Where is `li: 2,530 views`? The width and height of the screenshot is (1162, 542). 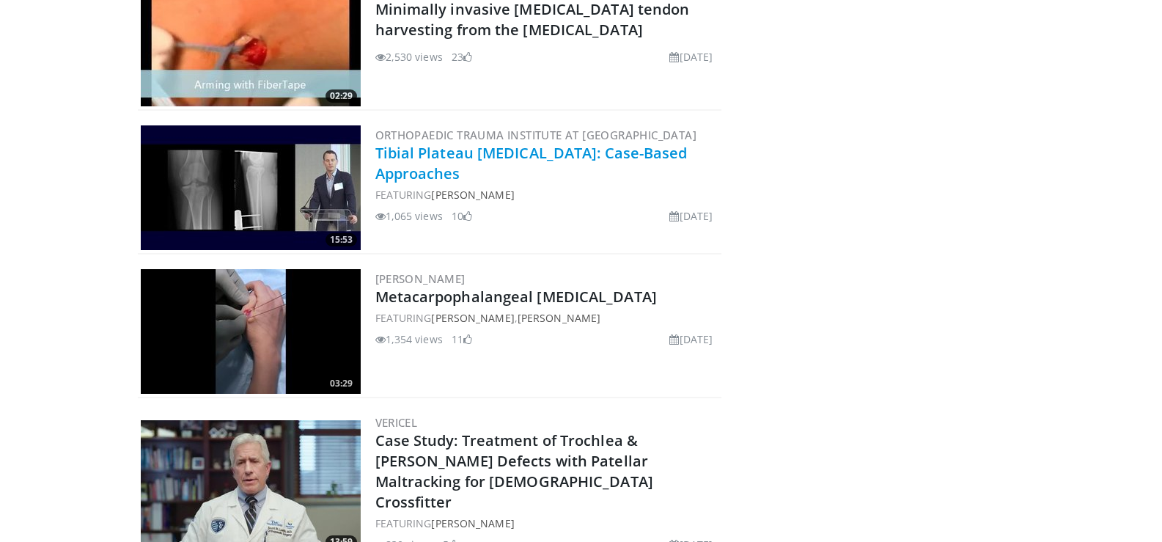 li: 2,530 views is located at coordinates (409, 56).